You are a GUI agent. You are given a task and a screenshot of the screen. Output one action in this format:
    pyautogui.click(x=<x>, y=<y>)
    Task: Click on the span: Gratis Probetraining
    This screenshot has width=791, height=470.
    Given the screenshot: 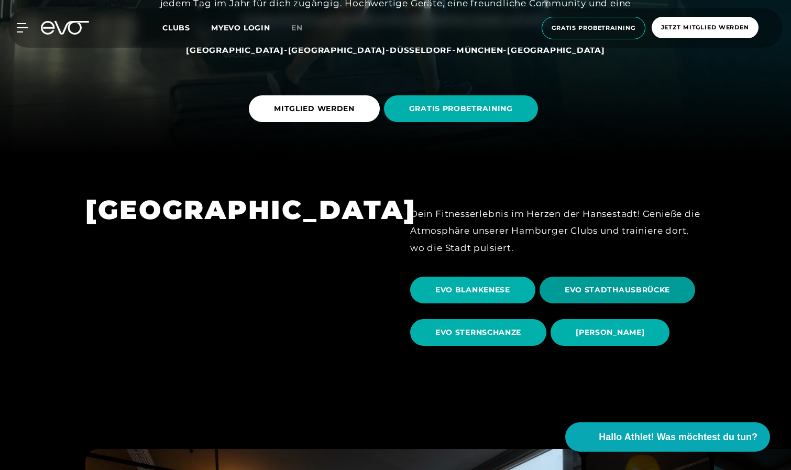 What is the action you would take?
    pyautogui.click(x=593, y=28)
    